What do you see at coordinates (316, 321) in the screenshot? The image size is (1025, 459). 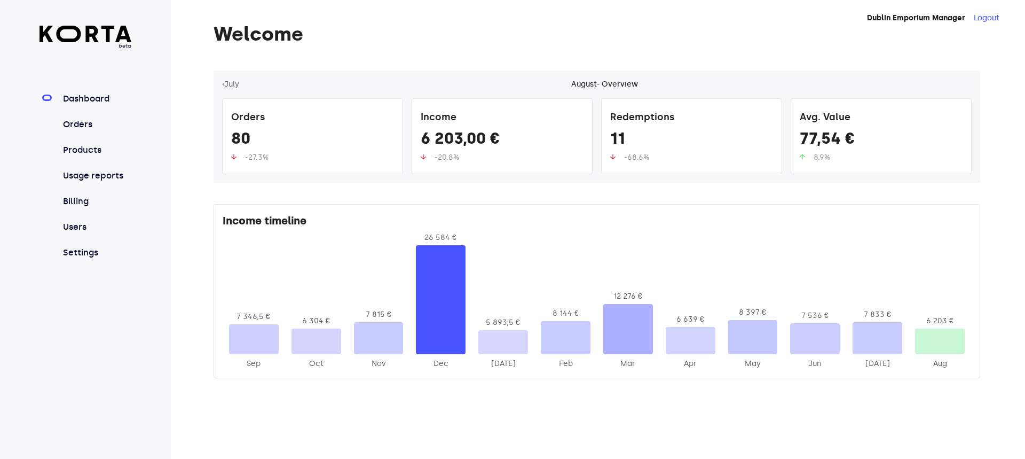 I see `div: 6 304 €` at bounding box center [316, 321].